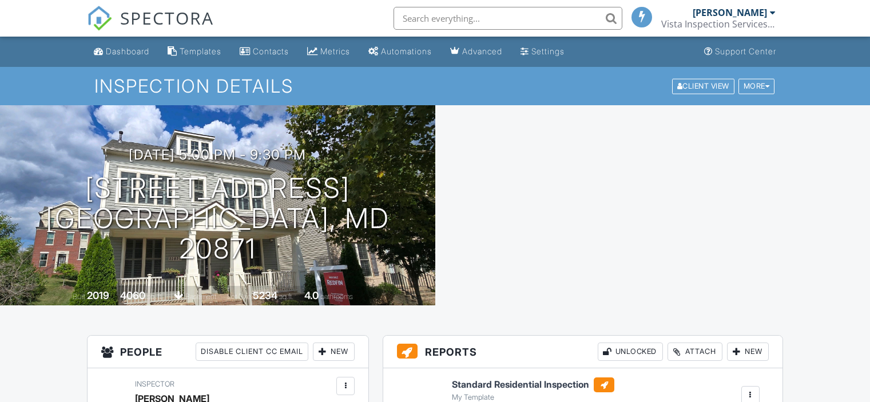 This screenshot has height=402, width=870. Describe the element at coordinates (704, 85) in the screenshot. I see `a: Client View` at that location.